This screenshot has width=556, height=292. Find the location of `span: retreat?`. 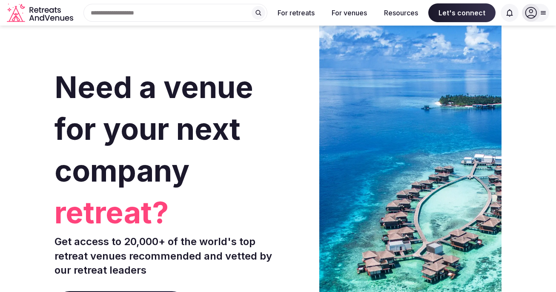

span: retreat? is located at coordinates (164, 213).